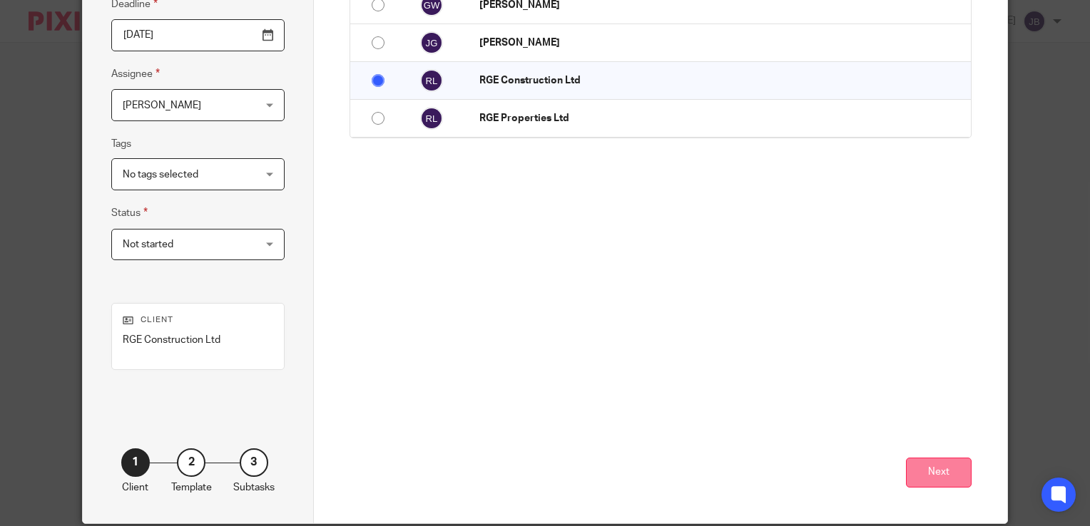 The height and width of the screenshot is (526, 1090). What do you see at coordinates (148, 245) in the screenshot?
I see `span: Not started` at bounding box center [148, 245].